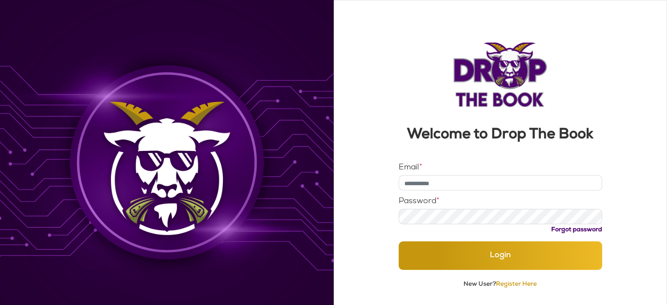 Image resolution: width=667 pixels, height=305 pixels. Describe the element at coordinates (500, 255) in the screenshot. I see `button: Login` at that location.